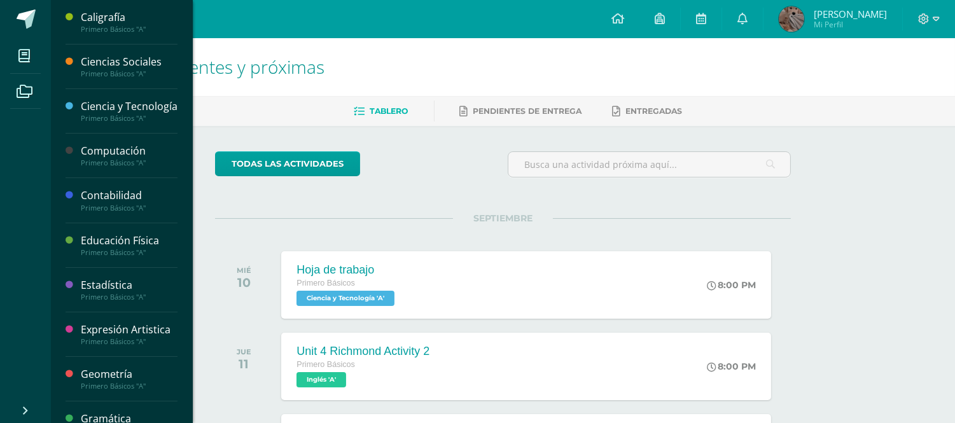 This screenshot has width=955, height=423. I want to click on a: EstadísticaPrimero Básicos "A", so click(129, 290).